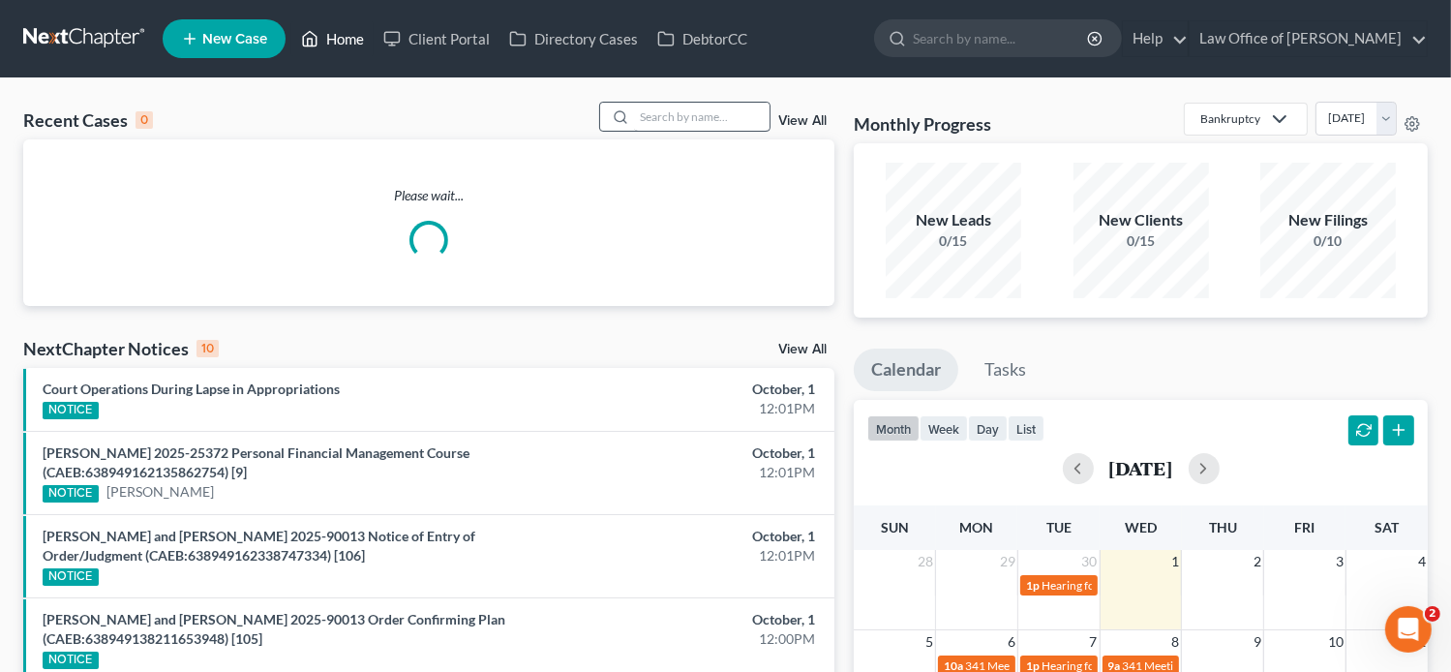 This screenshot has height=672, width=1451. What do you see at coordinates (1329, 241) in the screenshot?
I see `div: 0/10` at bounding box center [1329, 241].